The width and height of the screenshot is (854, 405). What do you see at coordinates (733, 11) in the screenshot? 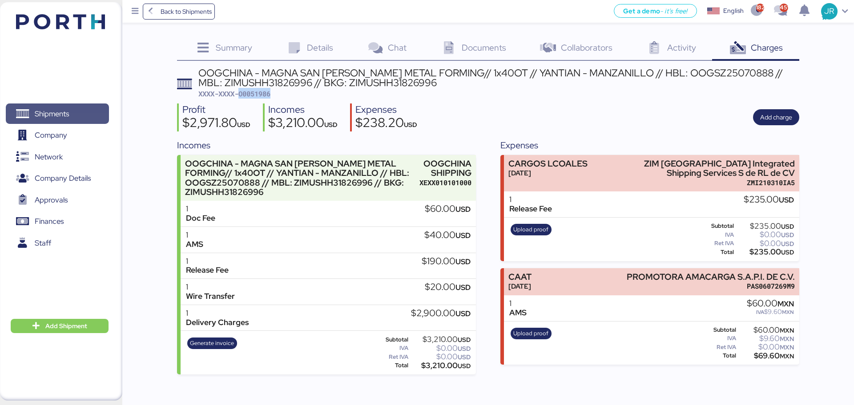
I see `div: English` at bounding box center [733, 11].